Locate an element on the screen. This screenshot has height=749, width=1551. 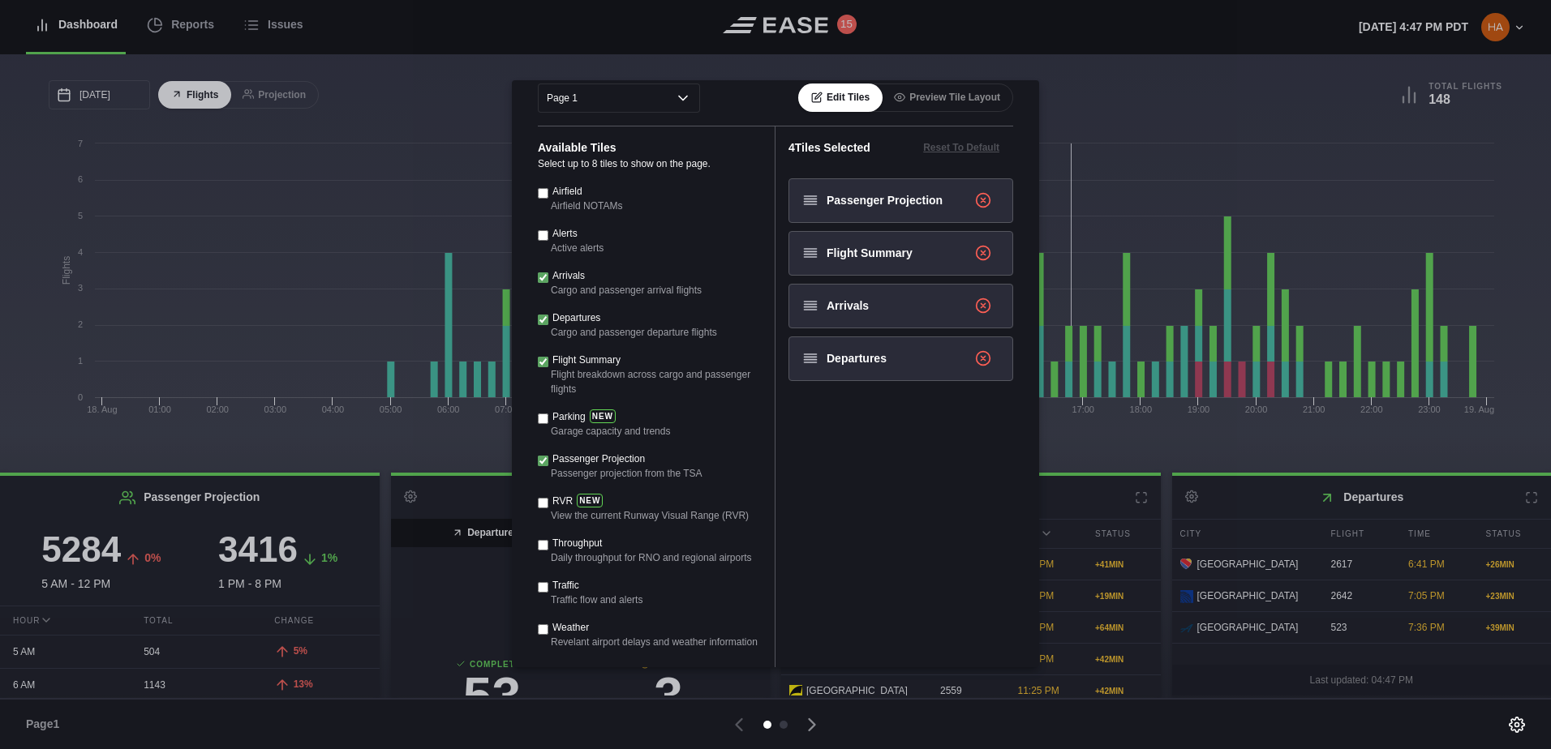
div: Cargo and passenger departure flights is located at coordinates (658, 332).